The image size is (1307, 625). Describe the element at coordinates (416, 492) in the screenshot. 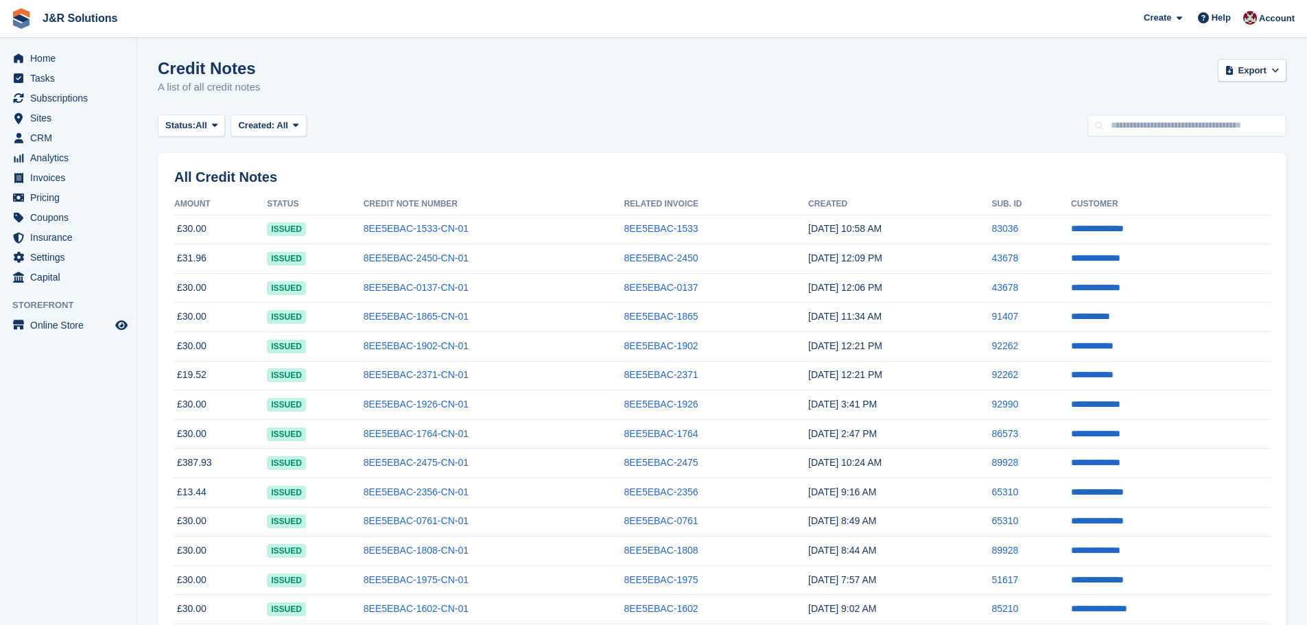

I see `a: 8EE5EBAC-2356-CN-01` at that location.